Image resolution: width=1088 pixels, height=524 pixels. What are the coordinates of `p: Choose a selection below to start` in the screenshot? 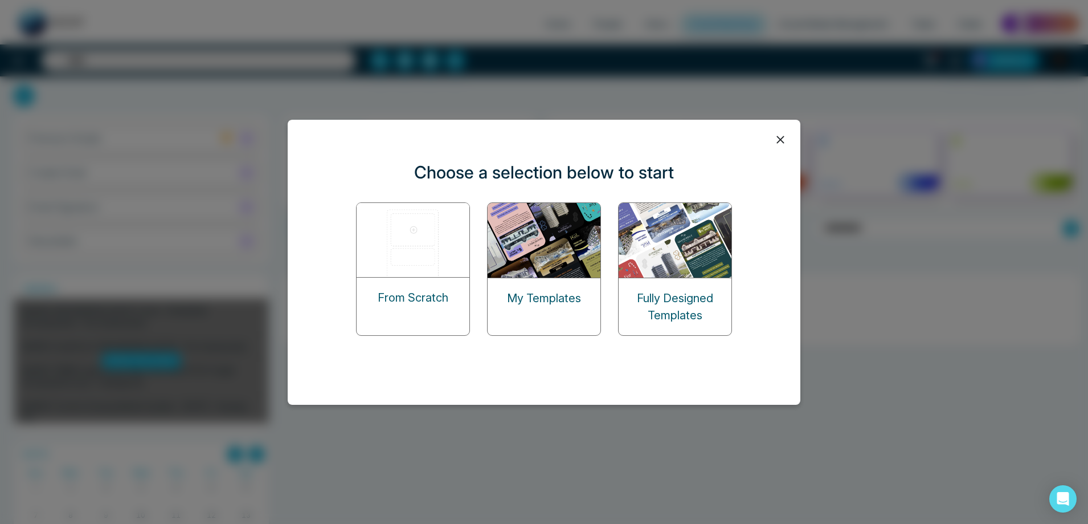 It's located at (544, 172).